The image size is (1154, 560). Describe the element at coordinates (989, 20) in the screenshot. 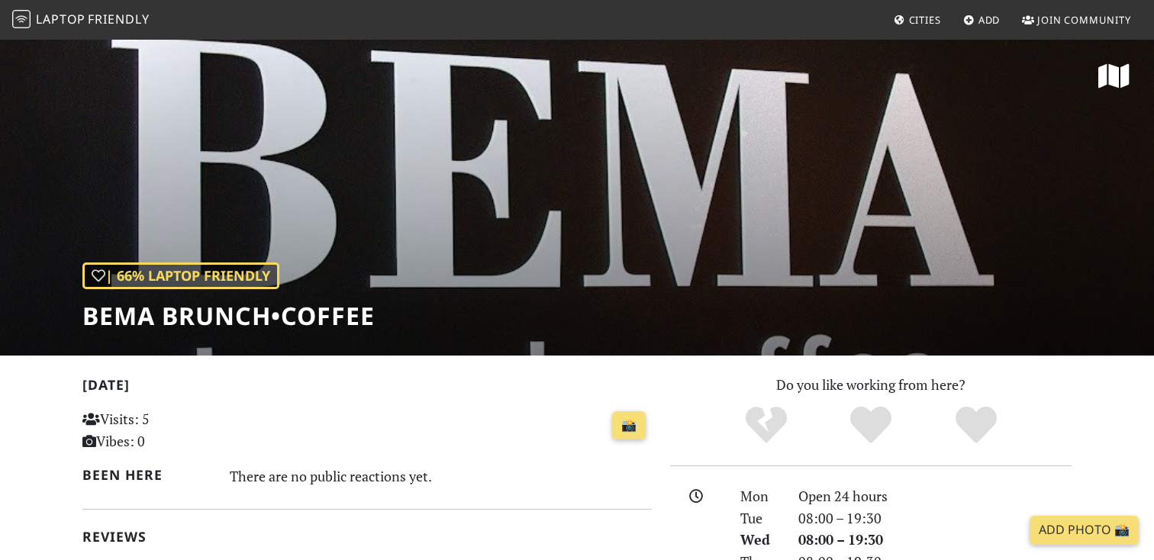

I see `span: Add` at that location.